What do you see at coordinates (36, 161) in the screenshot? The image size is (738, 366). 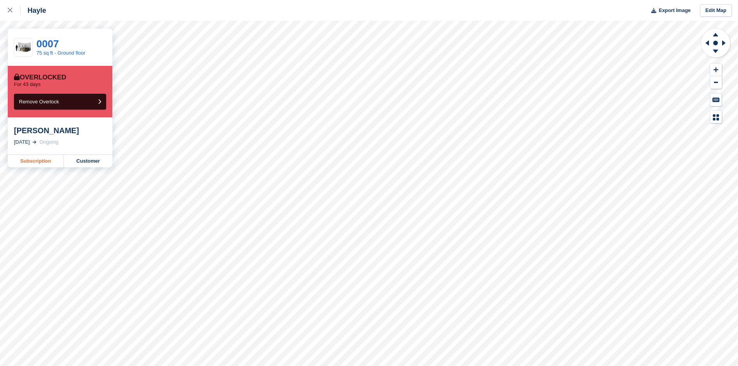 I see `a: Subscription` at bounding box center [36, 161].